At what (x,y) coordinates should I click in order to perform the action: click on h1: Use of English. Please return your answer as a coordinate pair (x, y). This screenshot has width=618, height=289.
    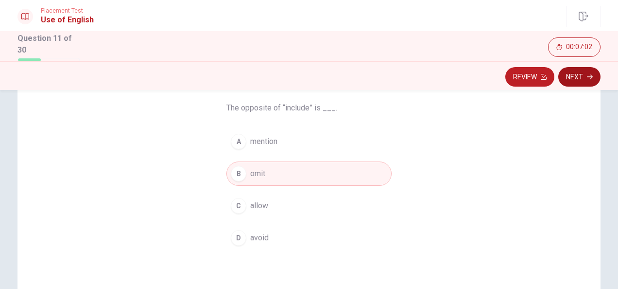
    Looking at the image, I should click on (67, 20).